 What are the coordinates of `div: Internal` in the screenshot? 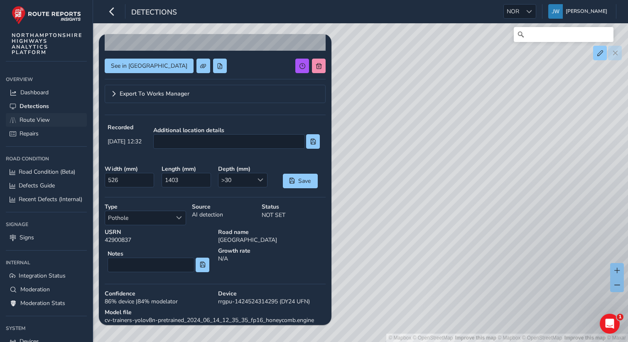 It's located at (46, 262).